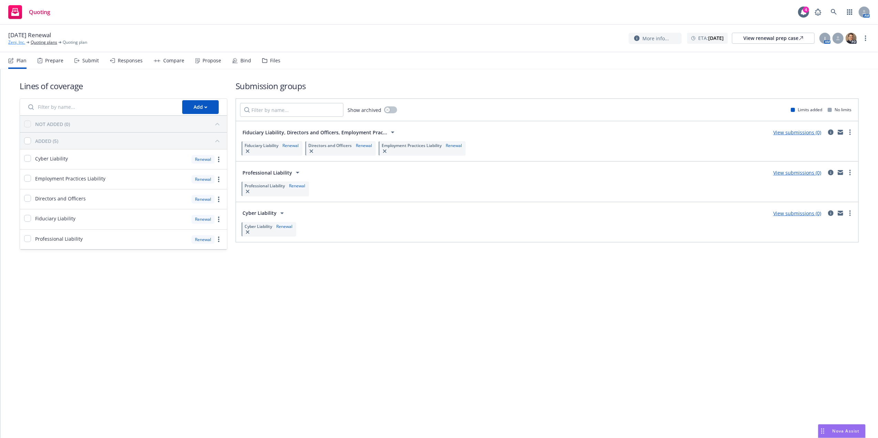 This screenshot has width=878, height=438. I want to click on button: More info..., so click(655, 38).